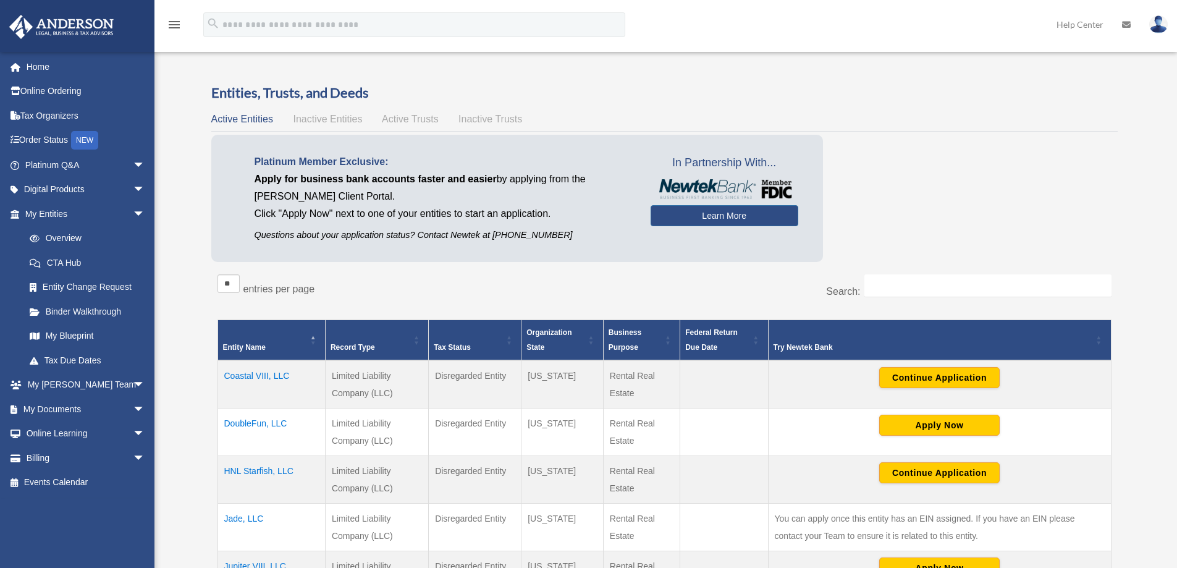  I want to click on a: Entity Change Request, so click(87, 287).